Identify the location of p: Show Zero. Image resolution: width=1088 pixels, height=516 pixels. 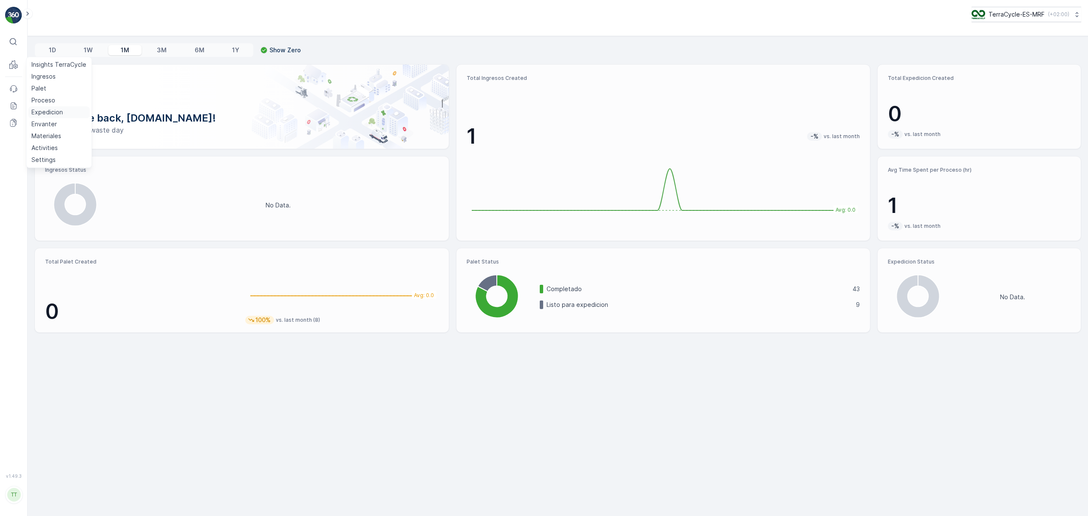
(285, 50).